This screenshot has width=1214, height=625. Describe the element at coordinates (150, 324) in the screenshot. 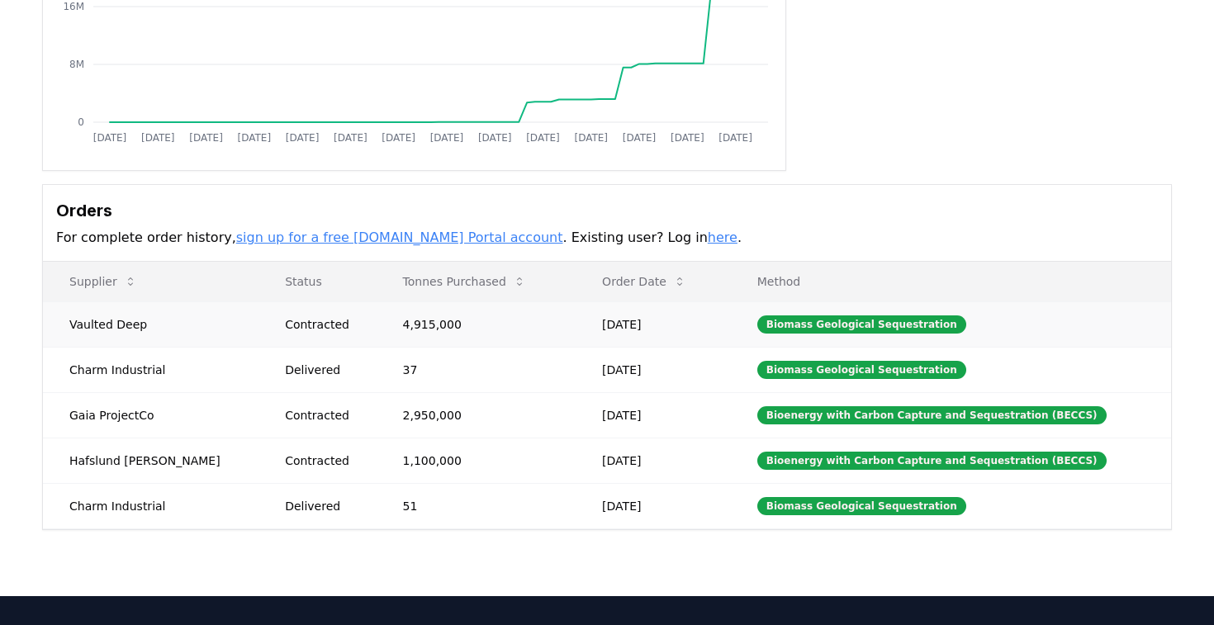

I see `td: Vaulted Deep` at that location.